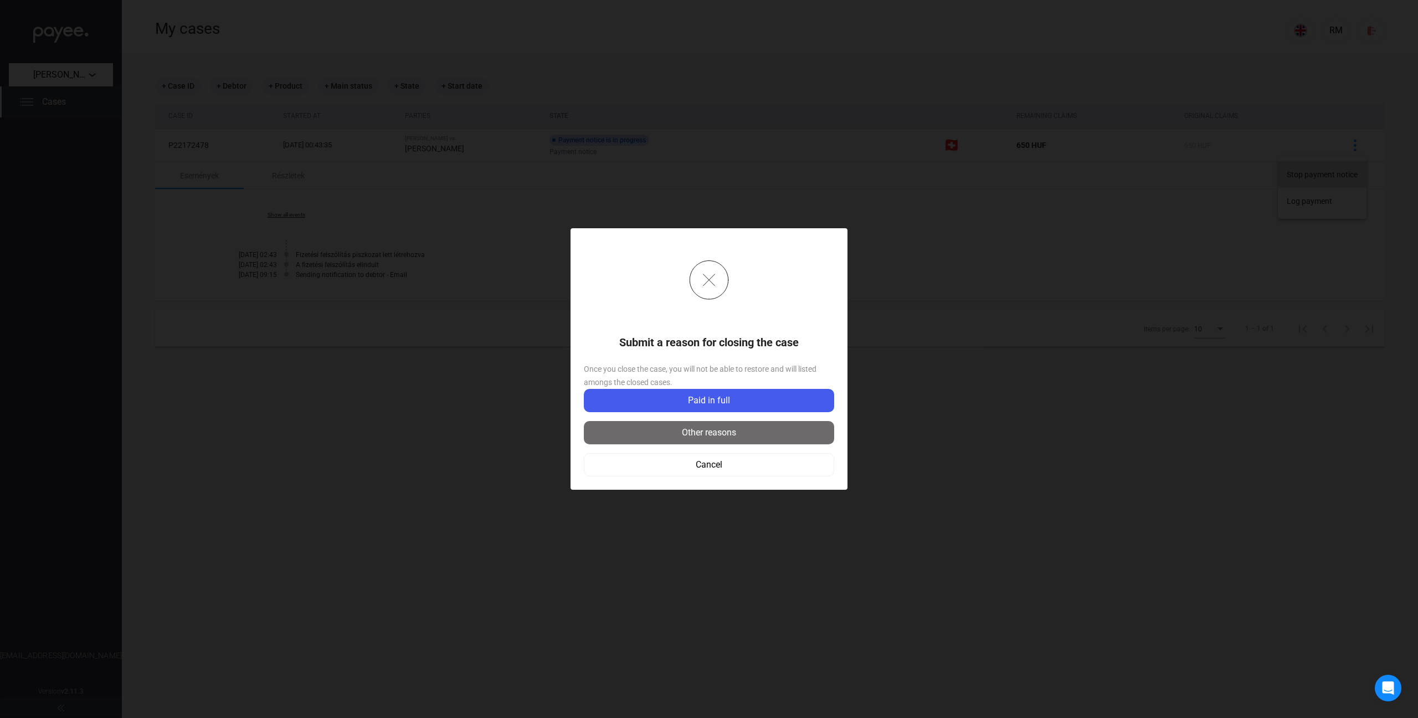  Describe the element at coordinates (709, 342) in the screenshot. I see `h1: Submit a reason for closing the case` at that location.